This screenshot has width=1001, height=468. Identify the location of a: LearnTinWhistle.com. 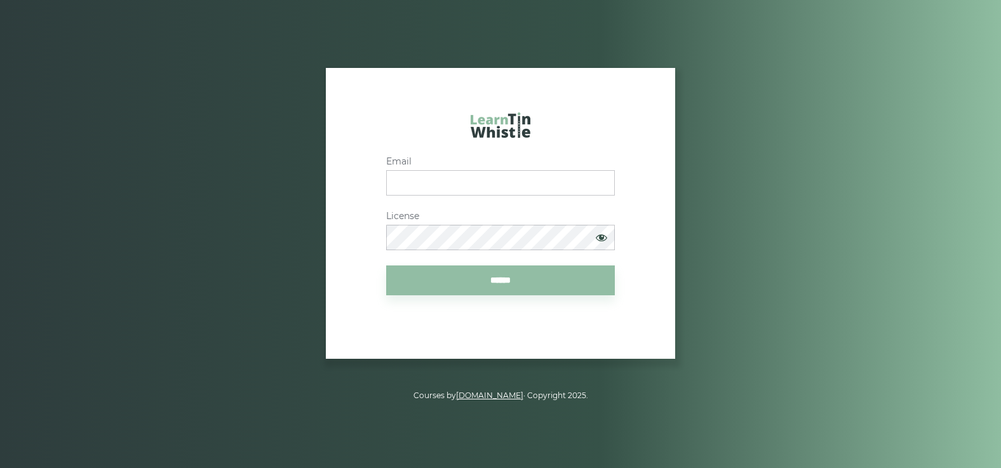
(501, 128).